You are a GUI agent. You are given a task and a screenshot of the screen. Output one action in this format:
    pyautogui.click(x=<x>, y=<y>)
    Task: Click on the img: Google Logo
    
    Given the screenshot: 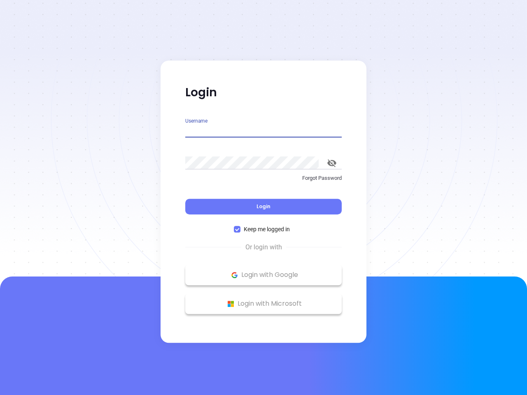 What is the action you would take?
    pyautogui.click(x=234, y=275)
    